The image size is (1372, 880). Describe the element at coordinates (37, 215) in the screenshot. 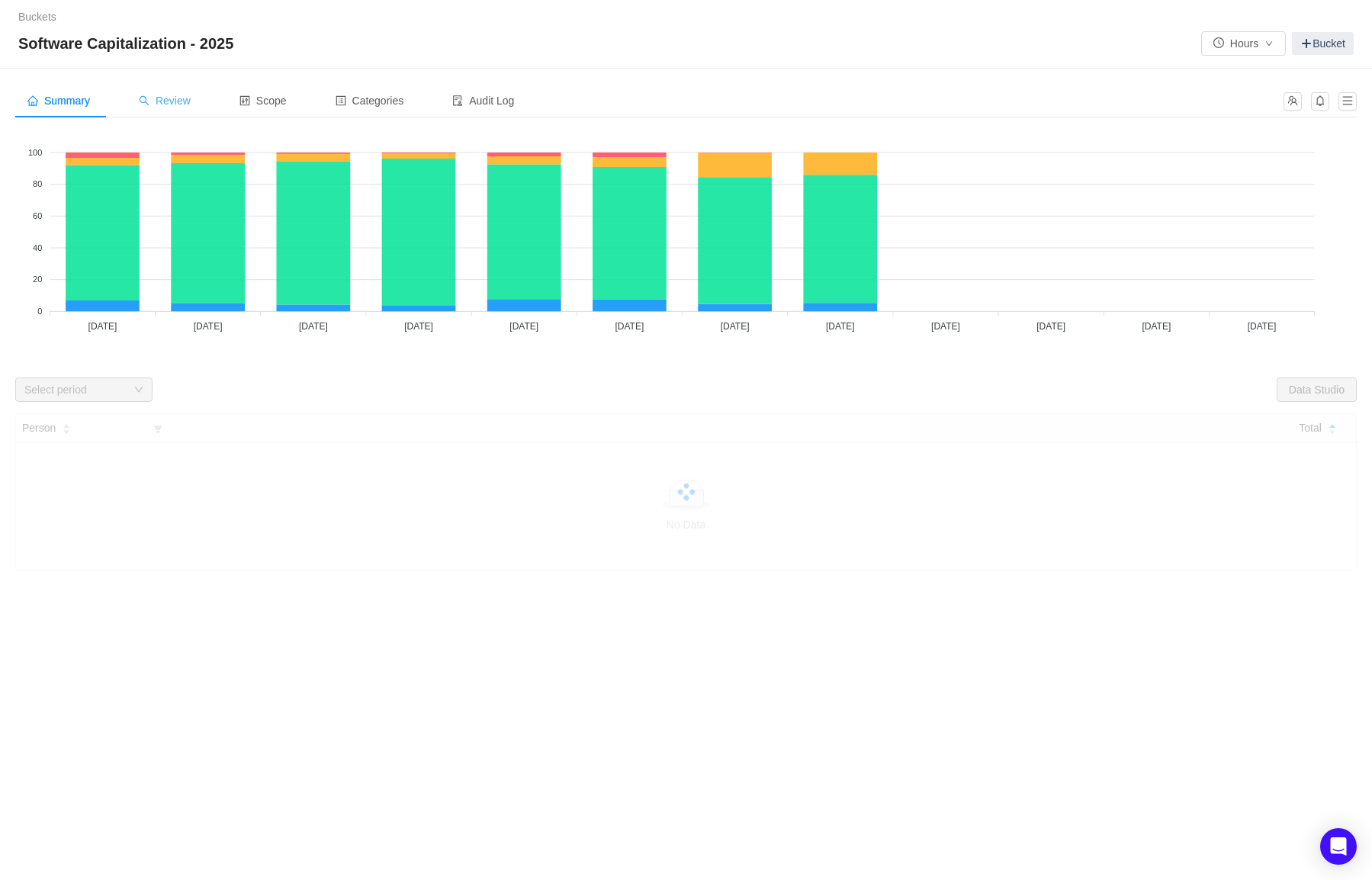

I see `tspan: 60` at that location.